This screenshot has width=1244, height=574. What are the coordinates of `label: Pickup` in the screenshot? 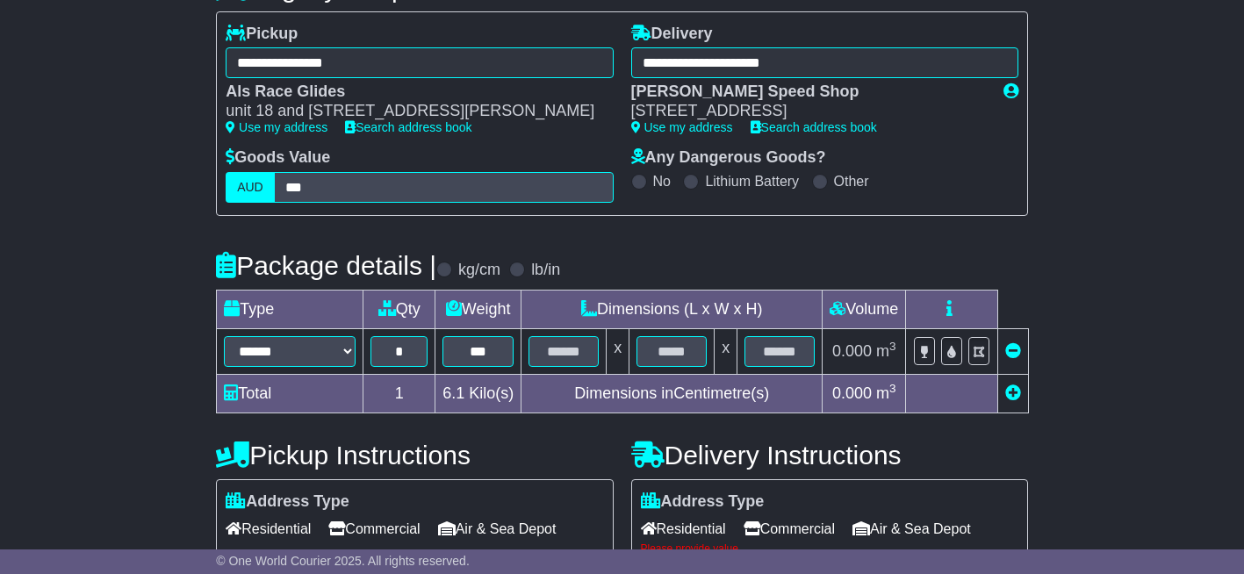 It's located at (262, 34).